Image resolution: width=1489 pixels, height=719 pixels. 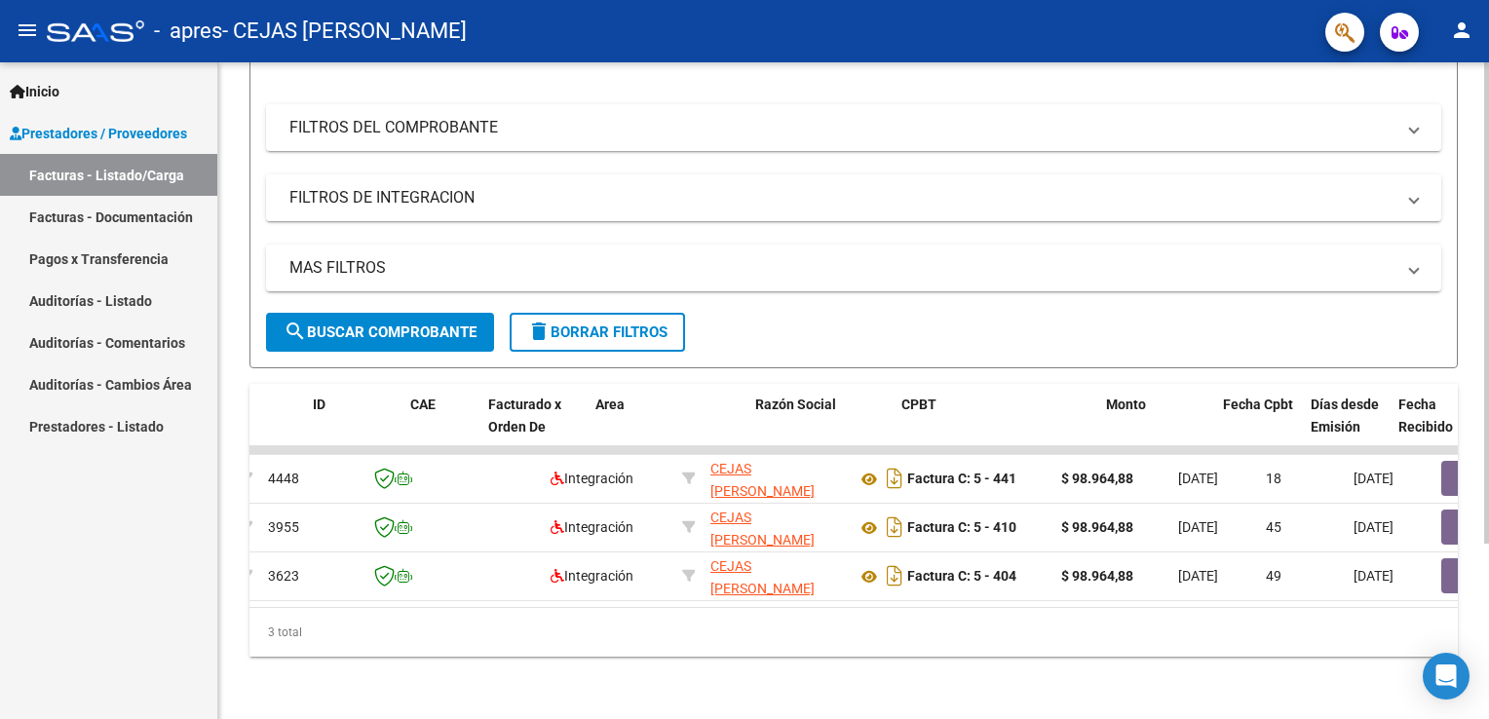 What do you see at coordinates (842, 268) in the screenshot?
I see `mat-panel-title: MAS FILTROS` at bounding box center [842, 268].